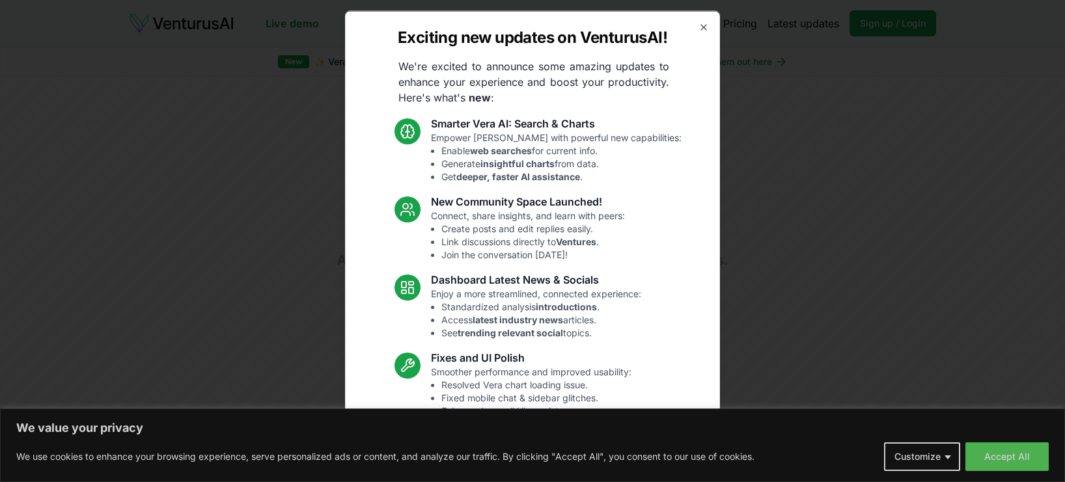 The image size is (1065, 482). What do you see at coordinates (531, 357) in the screenshot?
I see `h3: Fixes and UI Polish` at bounding box center [531, 357].